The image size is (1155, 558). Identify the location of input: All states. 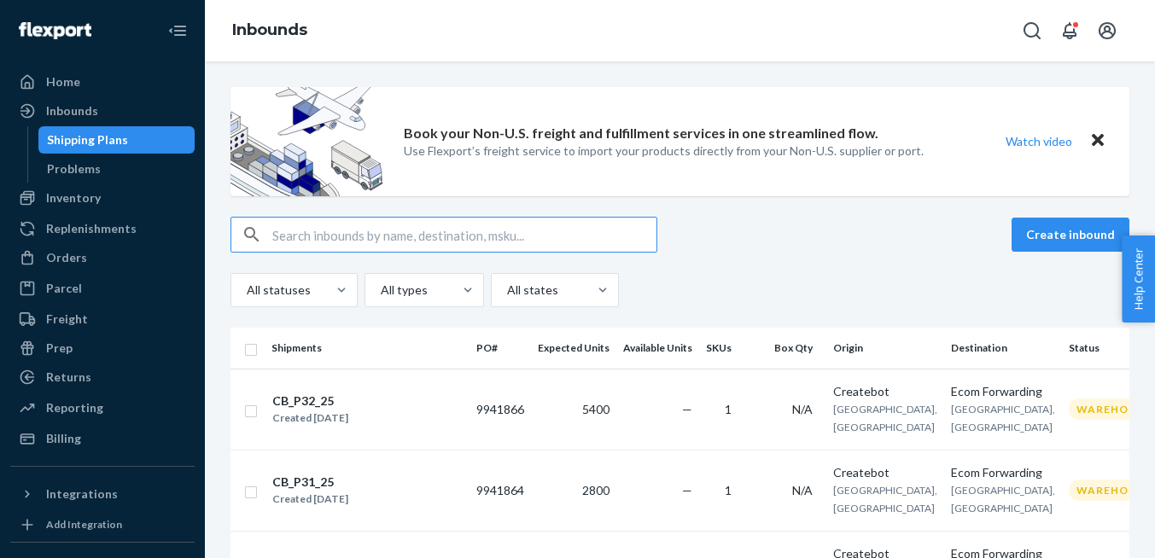
(506, 290).